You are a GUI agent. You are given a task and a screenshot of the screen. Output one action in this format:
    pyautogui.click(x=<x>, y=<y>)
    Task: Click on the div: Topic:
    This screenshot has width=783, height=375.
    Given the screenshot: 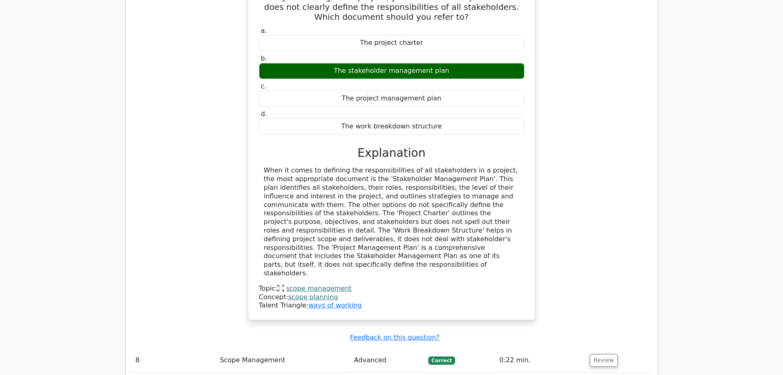 What is the action you would take?
    pyautogui.click(x=392, y=288)
    